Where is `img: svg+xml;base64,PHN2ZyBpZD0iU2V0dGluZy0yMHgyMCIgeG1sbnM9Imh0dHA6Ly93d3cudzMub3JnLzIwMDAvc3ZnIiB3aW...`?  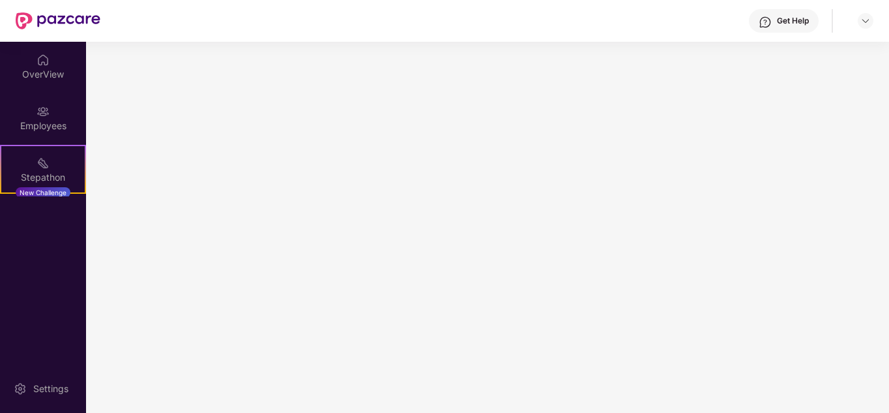
img: svg+xml;base64,PHN2ZyBpZD0iU2V0dGluZy0yMHgyMCIgeG1sbnM9Imh0dHA6Ly93d3cudzMub3JnLzIwMDAvc3ZnIiB3aW... is located at coordinates (20, 388).